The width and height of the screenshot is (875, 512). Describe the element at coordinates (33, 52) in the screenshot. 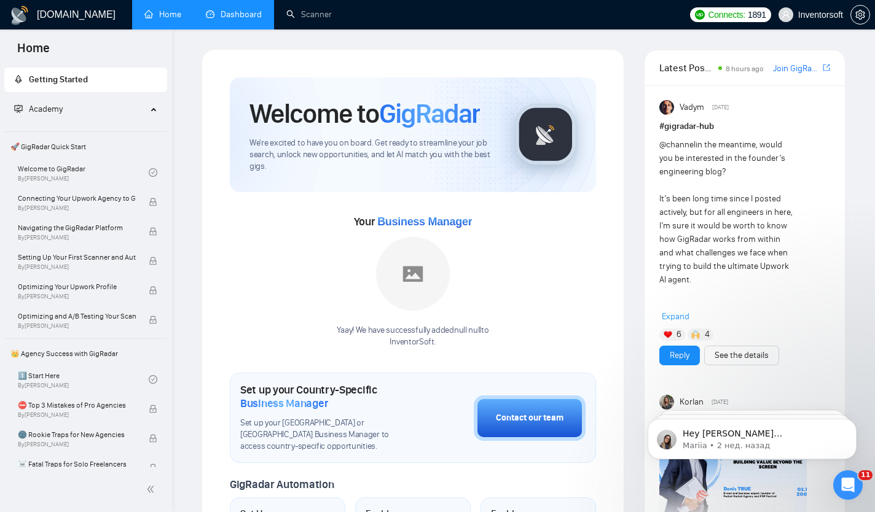

I see `span: Home` at that location.